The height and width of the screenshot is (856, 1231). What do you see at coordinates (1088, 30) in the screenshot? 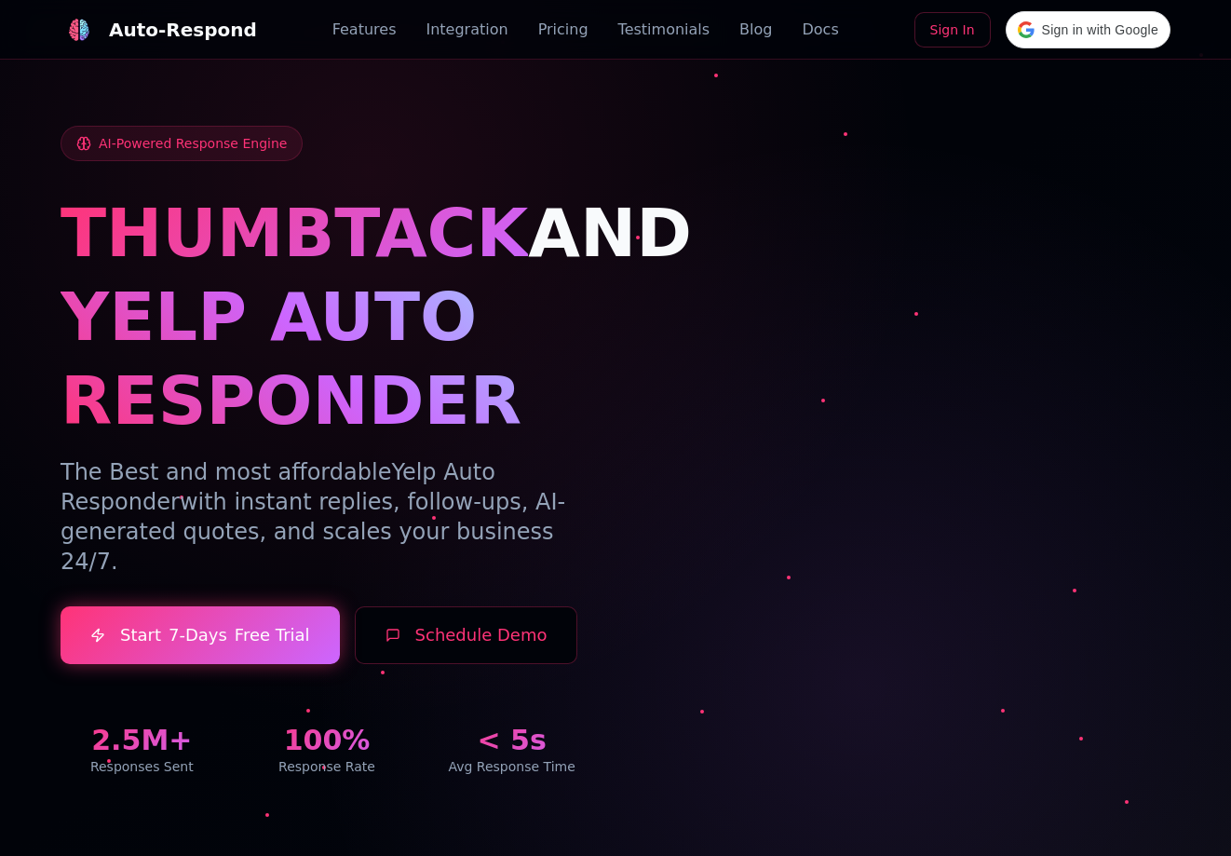
I see `div: Sign in with Google` at bounding box center [1088, 30].